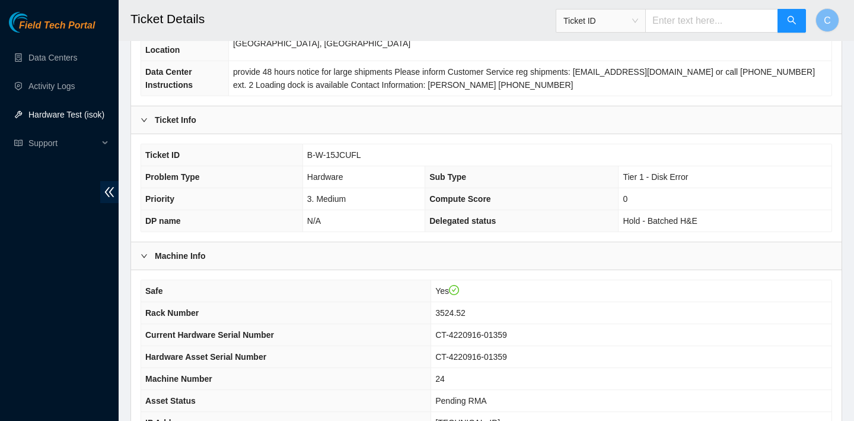  Describe the element at coordinates (172, 313) in the screenshot. I see `span: Rack Number` at that location.